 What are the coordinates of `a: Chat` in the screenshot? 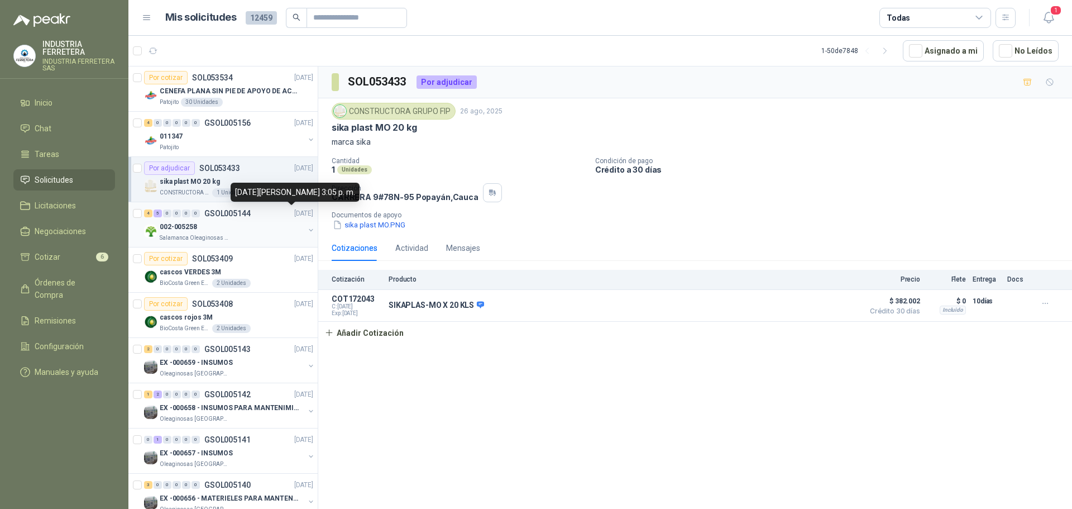 It's located at (64, 128).